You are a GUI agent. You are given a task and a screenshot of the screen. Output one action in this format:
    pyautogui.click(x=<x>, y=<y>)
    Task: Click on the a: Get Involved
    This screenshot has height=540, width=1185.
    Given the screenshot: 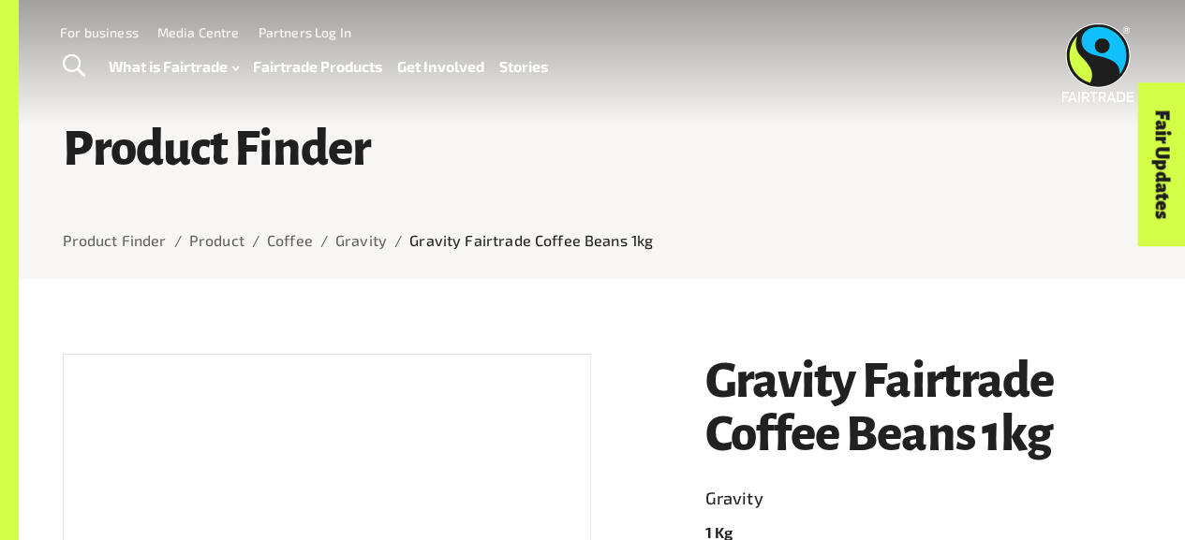 What is the action you would take?
    pyautogui.click(x=440, y=66)
    